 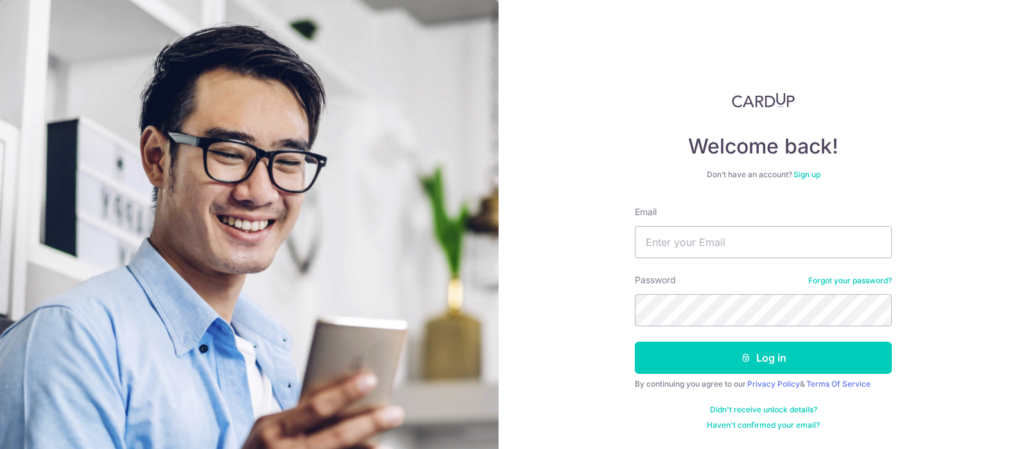 What do you see at coordinates (763, 384) in the screenshot?
I see `div: By continuing you agree to our &` at bounding box center [763, 384].